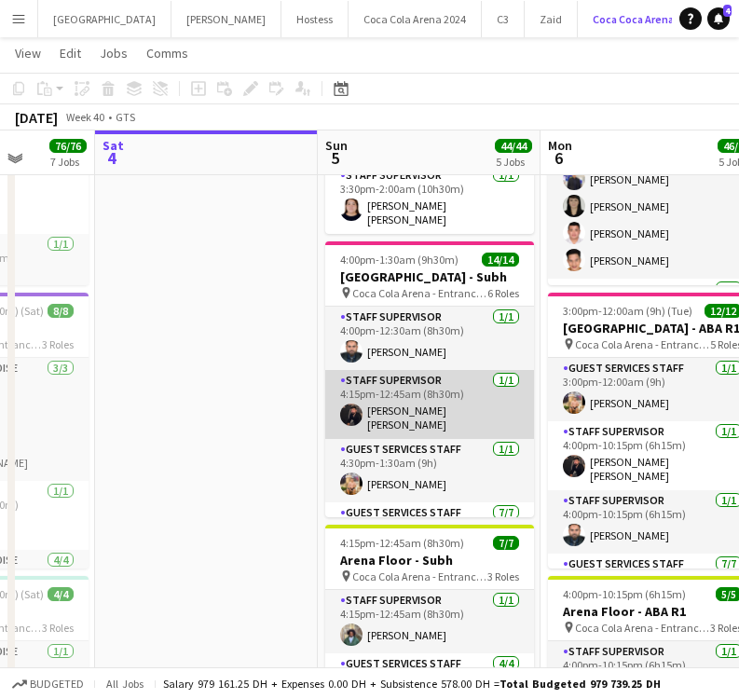 The width and height of the screenshot is (739, 699). What do you see at coordinates (558, 157) in the screenshot?
I see `span: 6` at bounding box center [558, 157].